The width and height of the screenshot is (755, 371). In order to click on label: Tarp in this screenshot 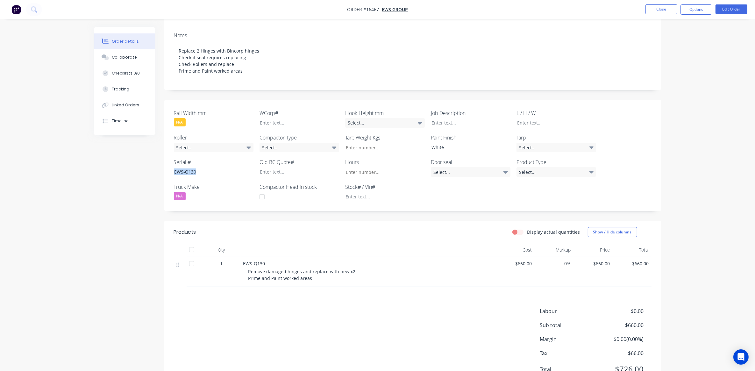, I will do `click(556, 137)`.